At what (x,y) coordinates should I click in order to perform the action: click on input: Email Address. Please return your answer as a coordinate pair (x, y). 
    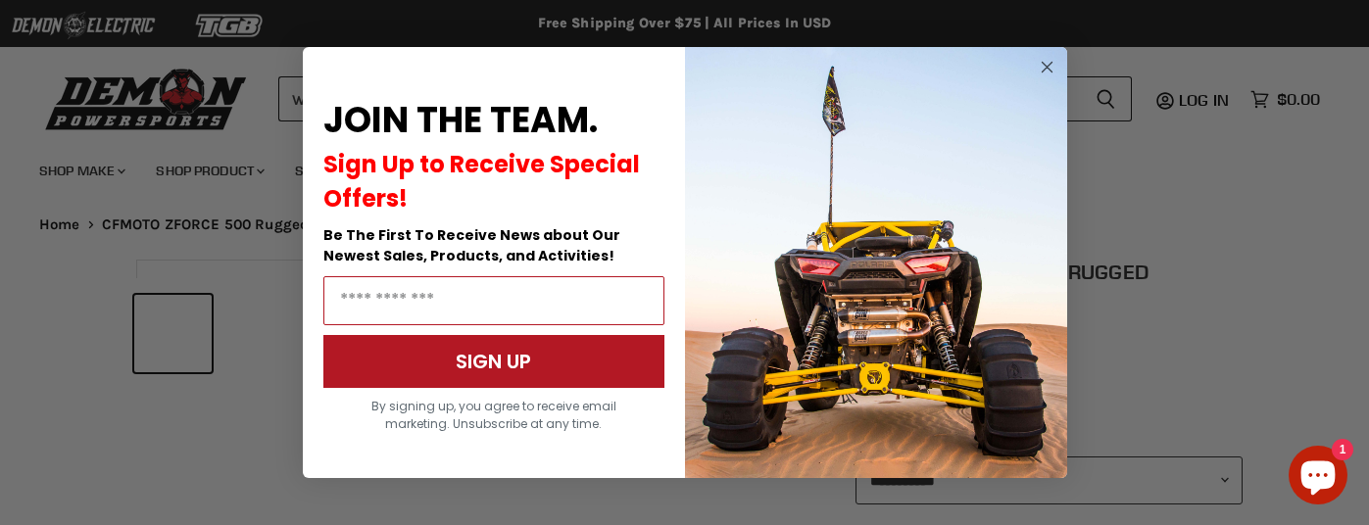
    Looking at the image, I should click on (494, 301).